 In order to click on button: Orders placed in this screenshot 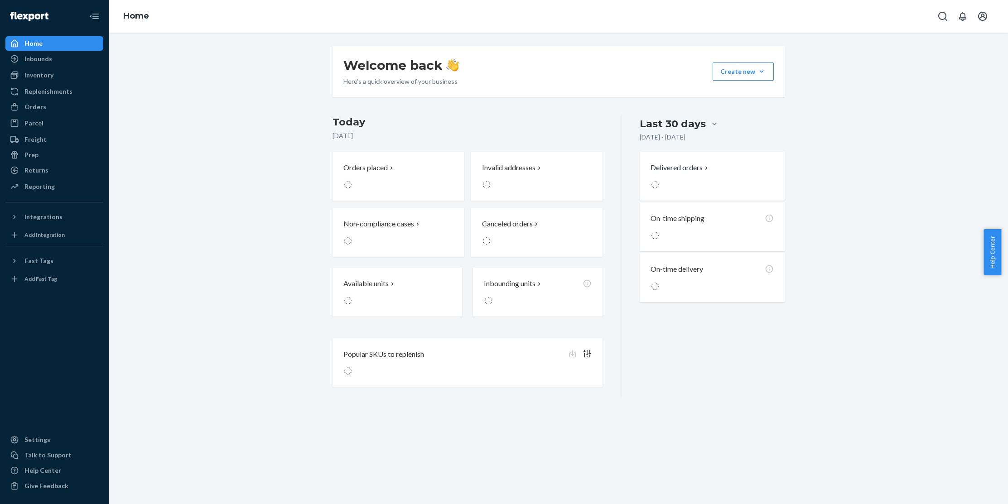, I will do `click(398, 176)`.